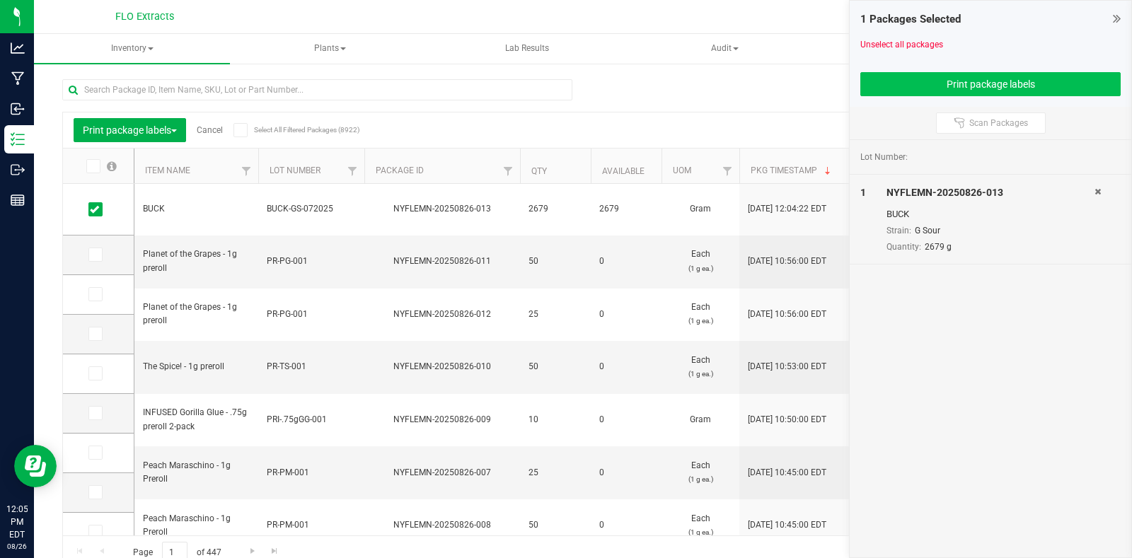 This screenshot has width=1132, height=558. I want to click on a: Inventory Counts, so click(922, 49).